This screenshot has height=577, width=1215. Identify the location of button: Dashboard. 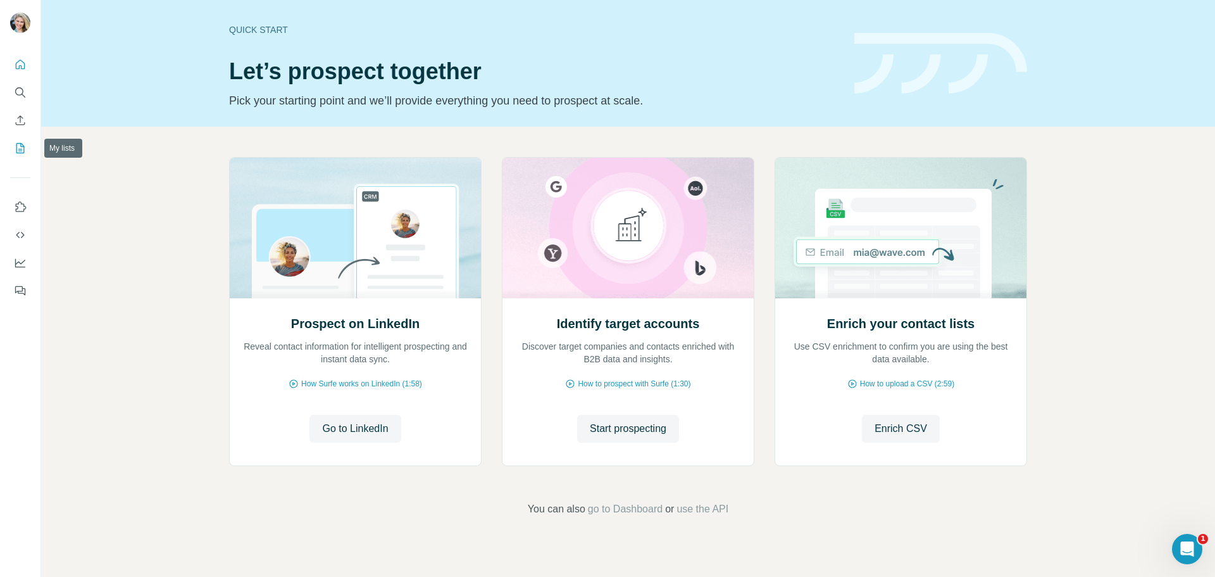
(20, 263).